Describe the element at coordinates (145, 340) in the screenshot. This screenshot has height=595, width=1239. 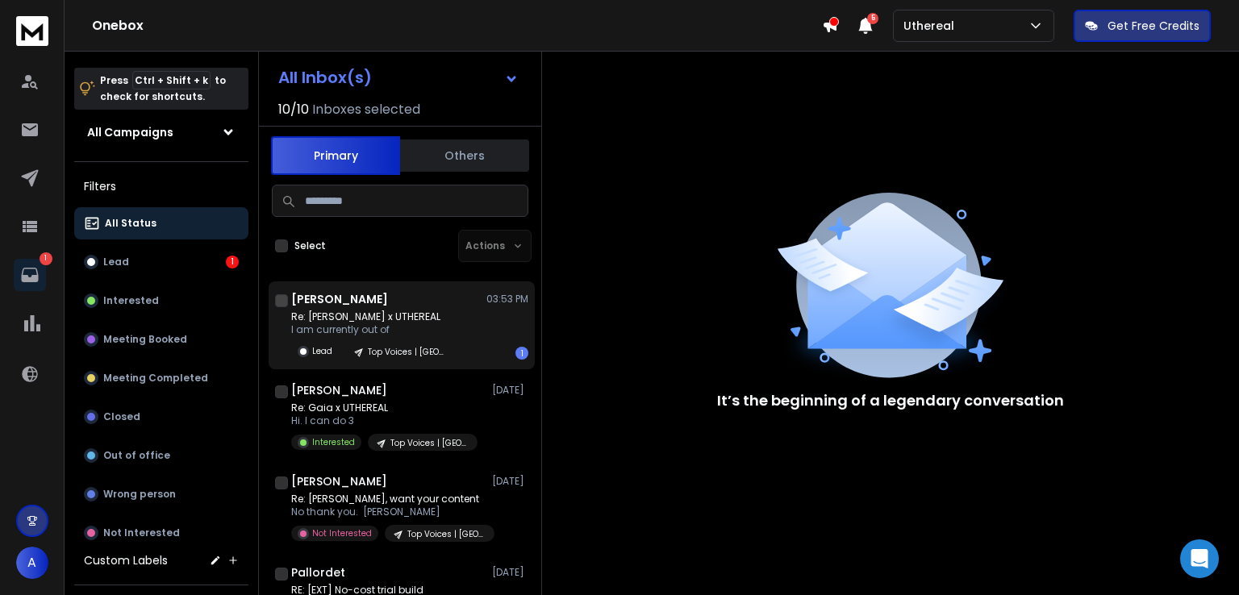
I see `p: Meeting Booked` at that location.